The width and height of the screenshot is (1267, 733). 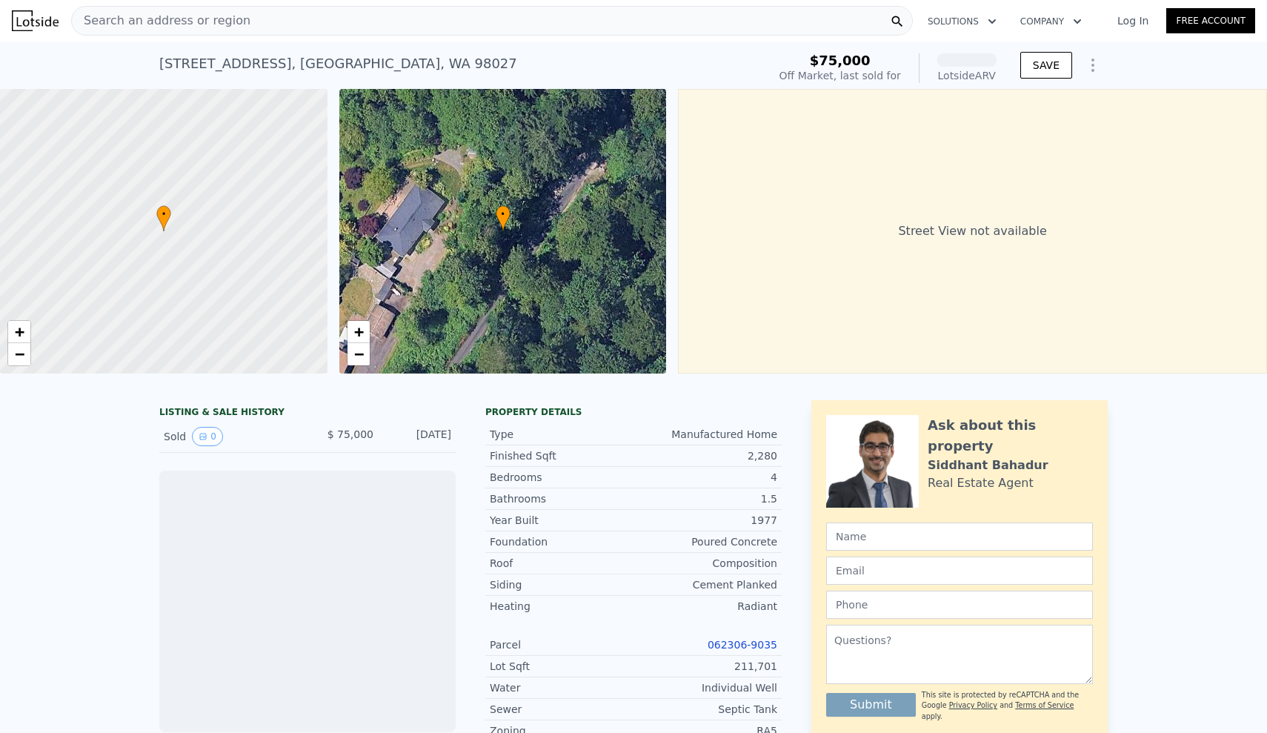 What do you see at coordinates (562, 434) in the screenshot?
I see `div: Type` at bounding box center [562, 434].